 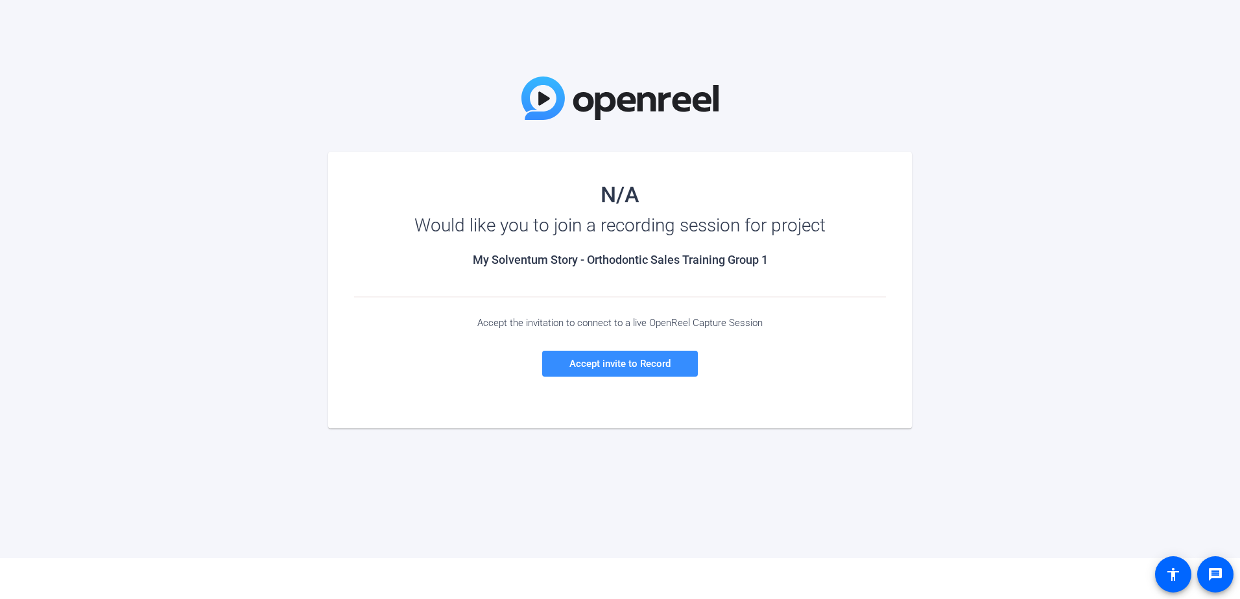 I want to click on mat-icon: message, so click(x=1215, y=575).